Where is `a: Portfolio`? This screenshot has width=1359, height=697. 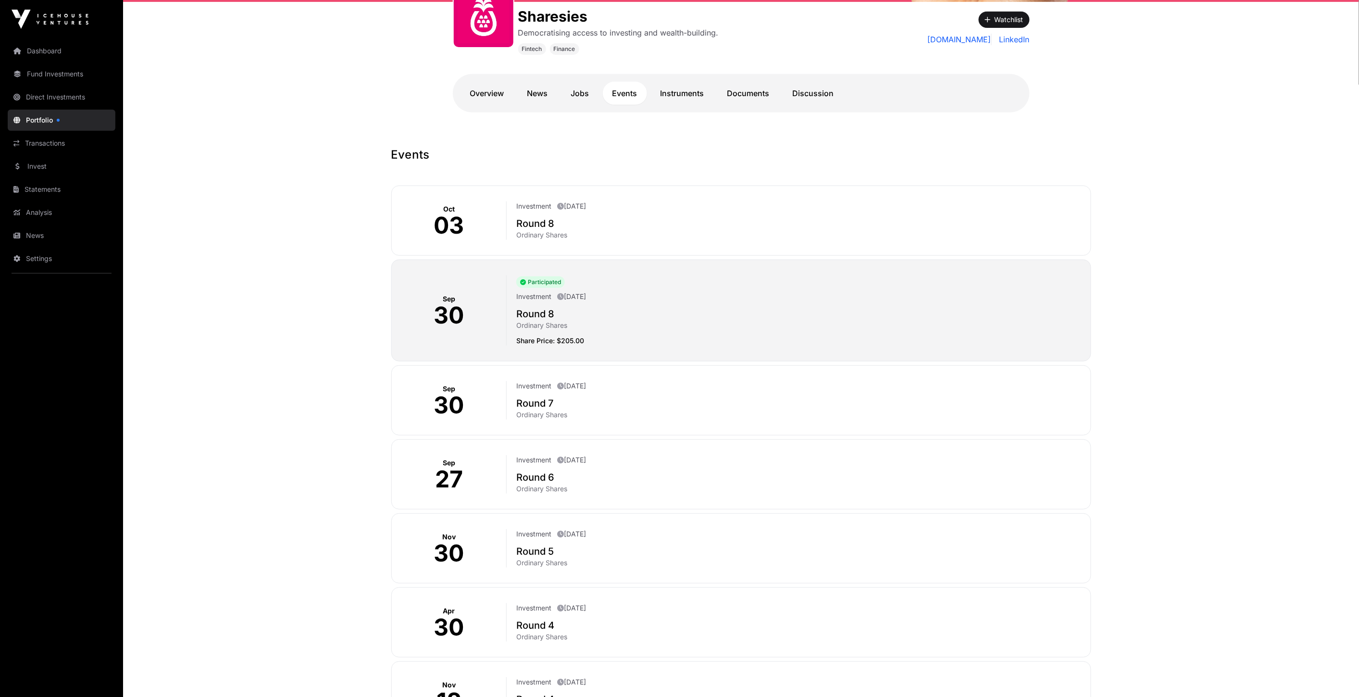
a: Portfolio is located at coordinates (62, 120).